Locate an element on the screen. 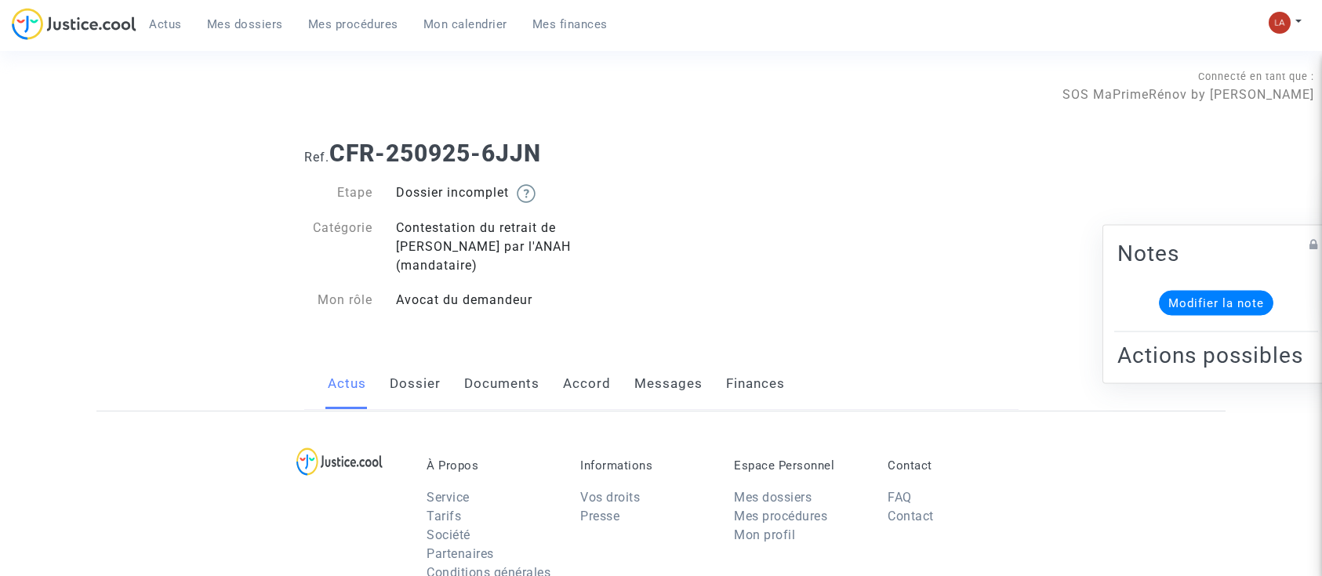 The image size is (1322, 576). img: 3f9b7d9779f7b0ffc2b90d026f0682a9 is located at coordinates (1280, 23).